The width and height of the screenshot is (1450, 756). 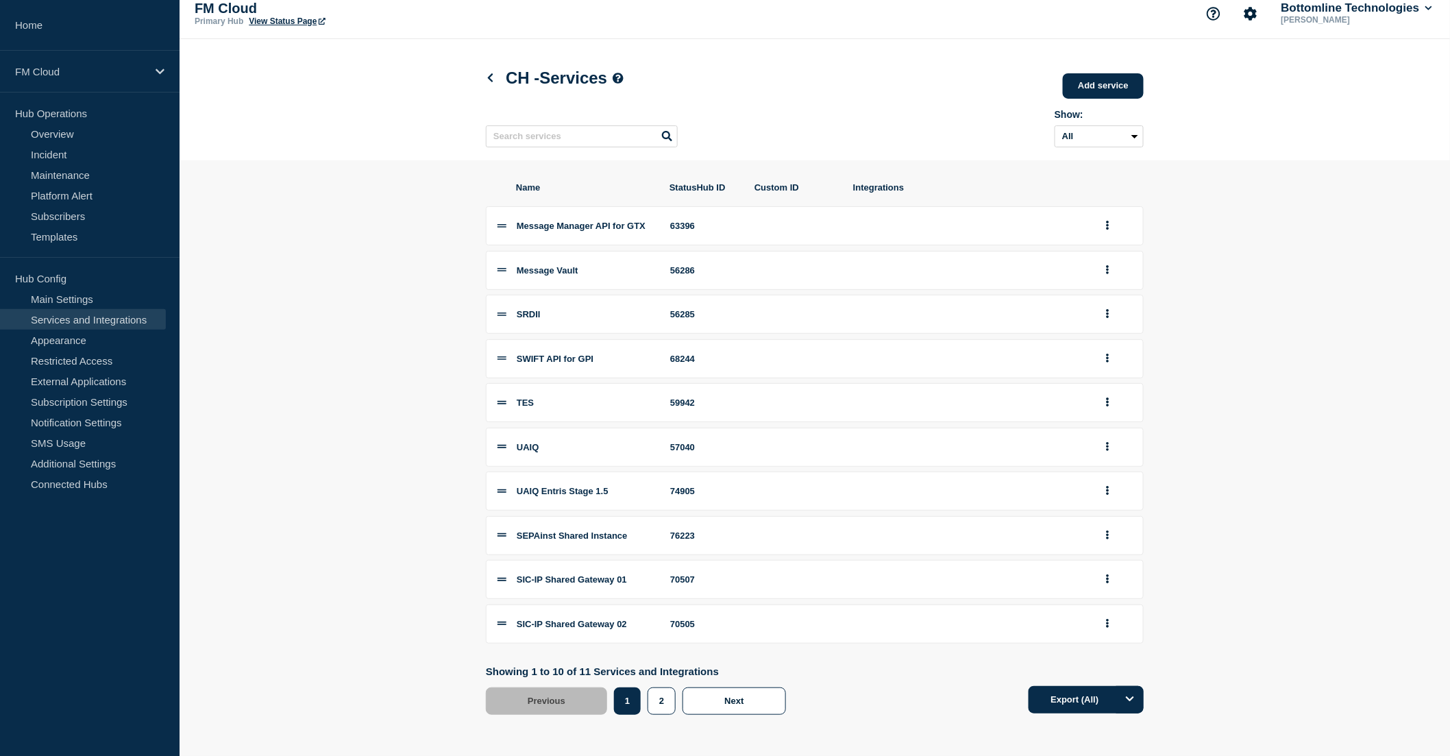 What do you see at coordinates (219, 21) in the screenshot?
I see `p: Primary Hub` at bounding box center [219, 21].